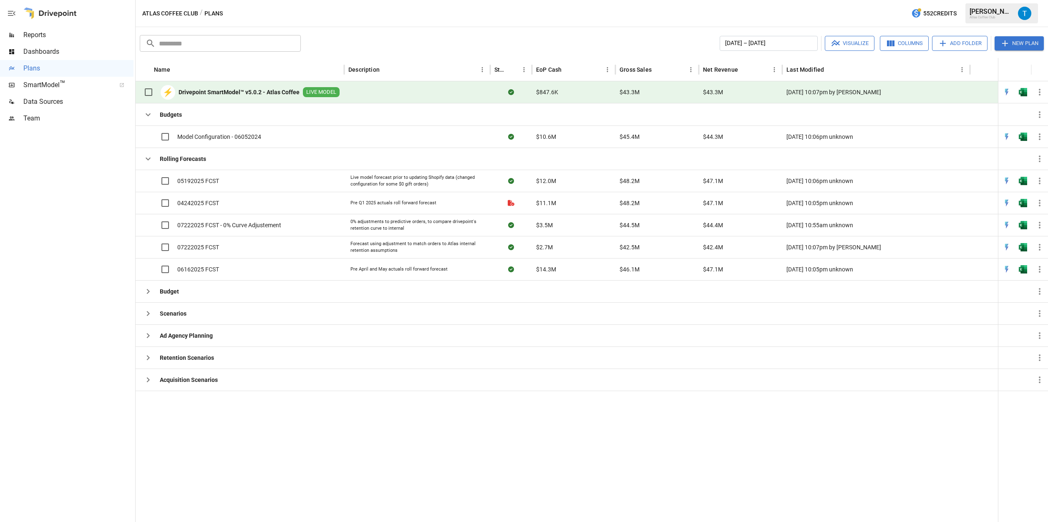 The height and width of the screenshot is (522, 1048). I want to click on div: Tyler Hines, so click(1024, 13).